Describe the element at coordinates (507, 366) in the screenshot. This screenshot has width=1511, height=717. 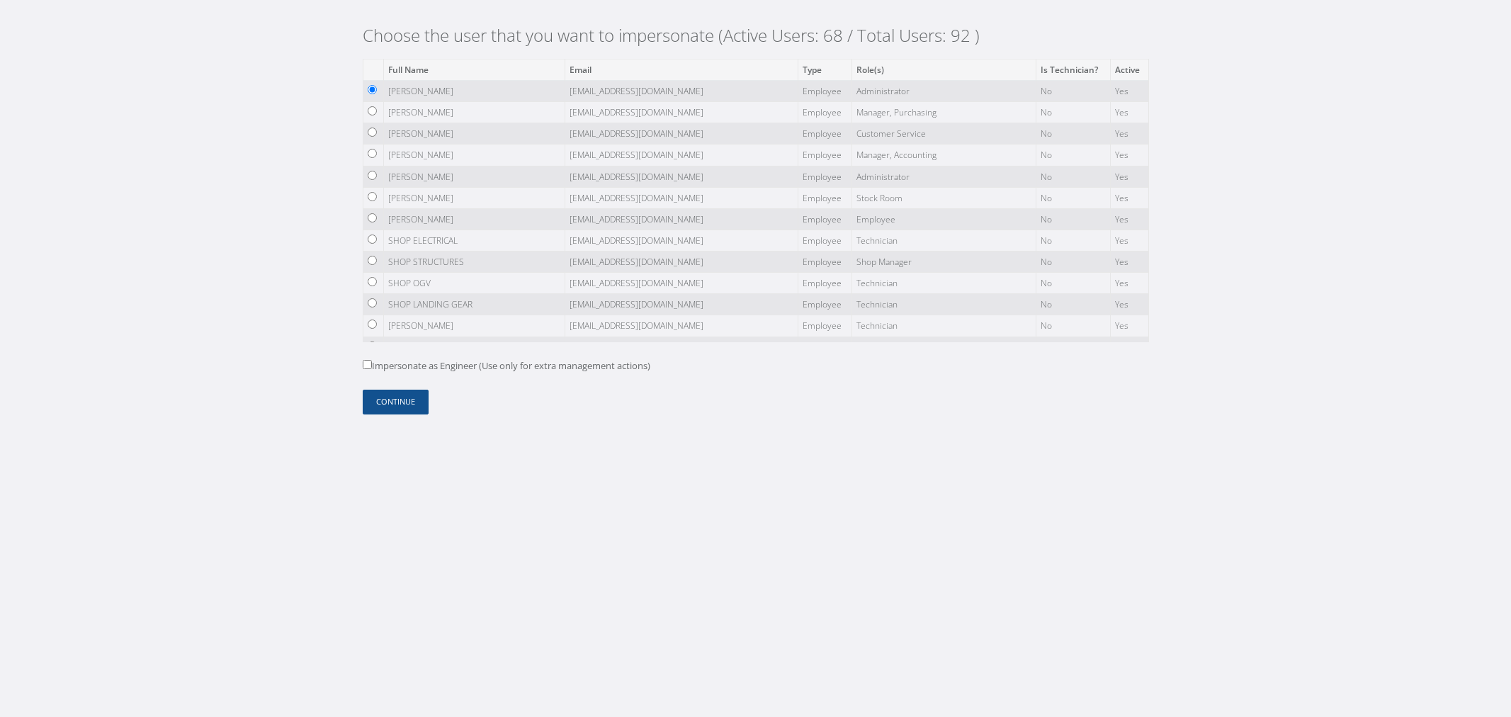
I see `label: Impersonate as Engineer (Use only for extra management actions)` at that location.